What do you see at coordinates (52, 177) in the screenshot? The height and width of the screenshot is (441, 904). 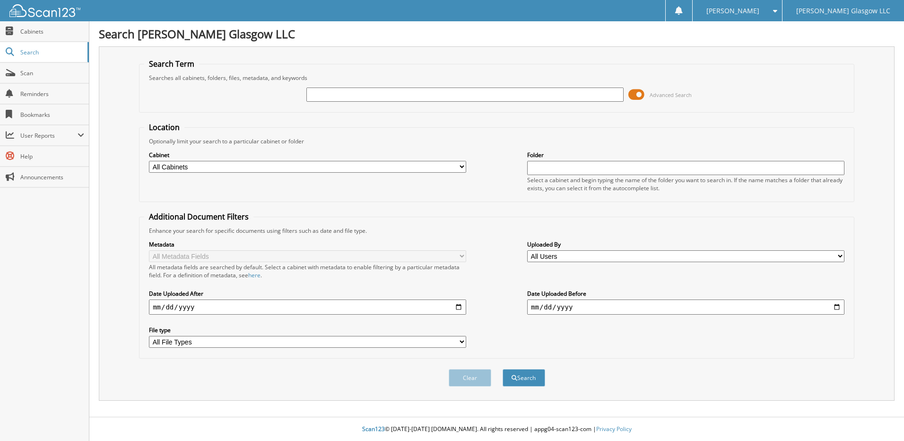 I see `span: Announcements` at bounding box center [52, 177].